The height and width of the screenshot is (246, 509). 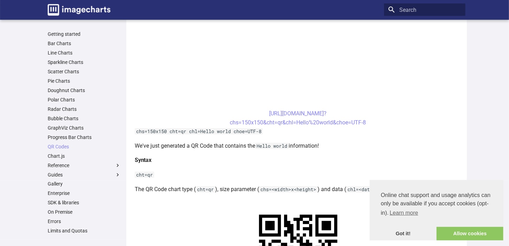 I want to click on a: Sparkline Charts, so click(x=84, y=62).